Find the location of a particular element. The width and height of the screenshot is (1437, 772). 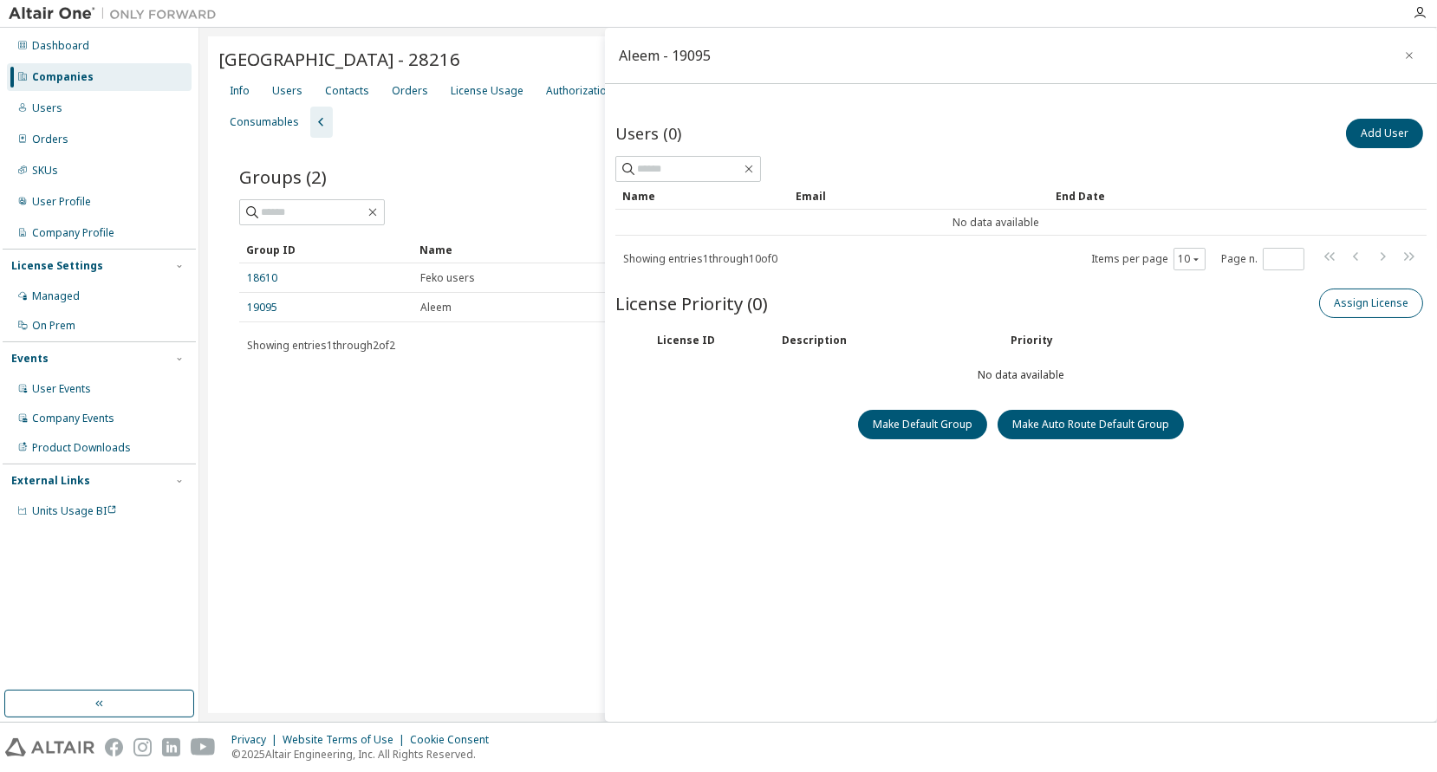

span: Aleem is located at coordinates (436, 308).